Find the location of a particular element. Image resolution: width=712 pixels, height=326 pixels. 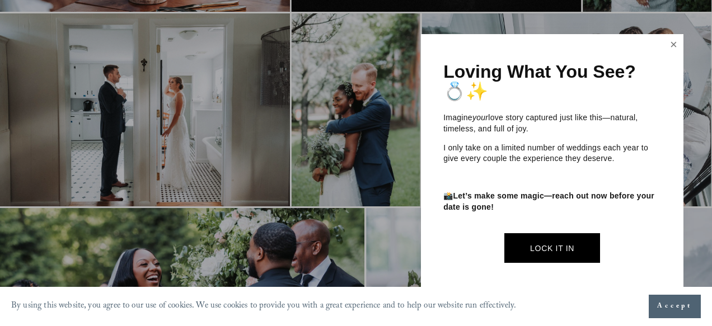

p: Imagine love story captured just like this—natural, timeless, and full of joy. is located at coordinates (552, 123).